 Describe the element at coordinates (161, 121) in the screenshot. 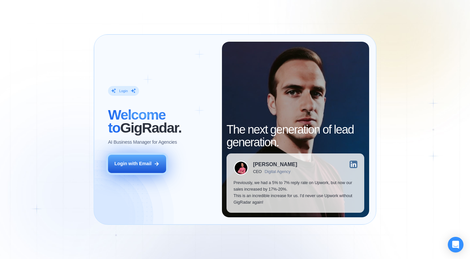

I see `h2: ‍ GigRadar.` at that location.